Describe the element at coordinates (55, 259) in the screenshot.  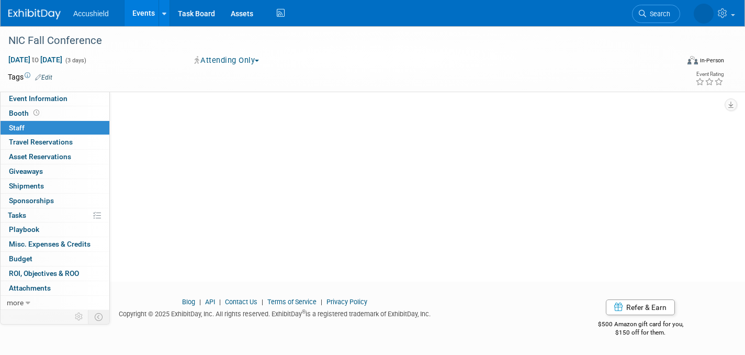
I see `a: Budget` at that location.